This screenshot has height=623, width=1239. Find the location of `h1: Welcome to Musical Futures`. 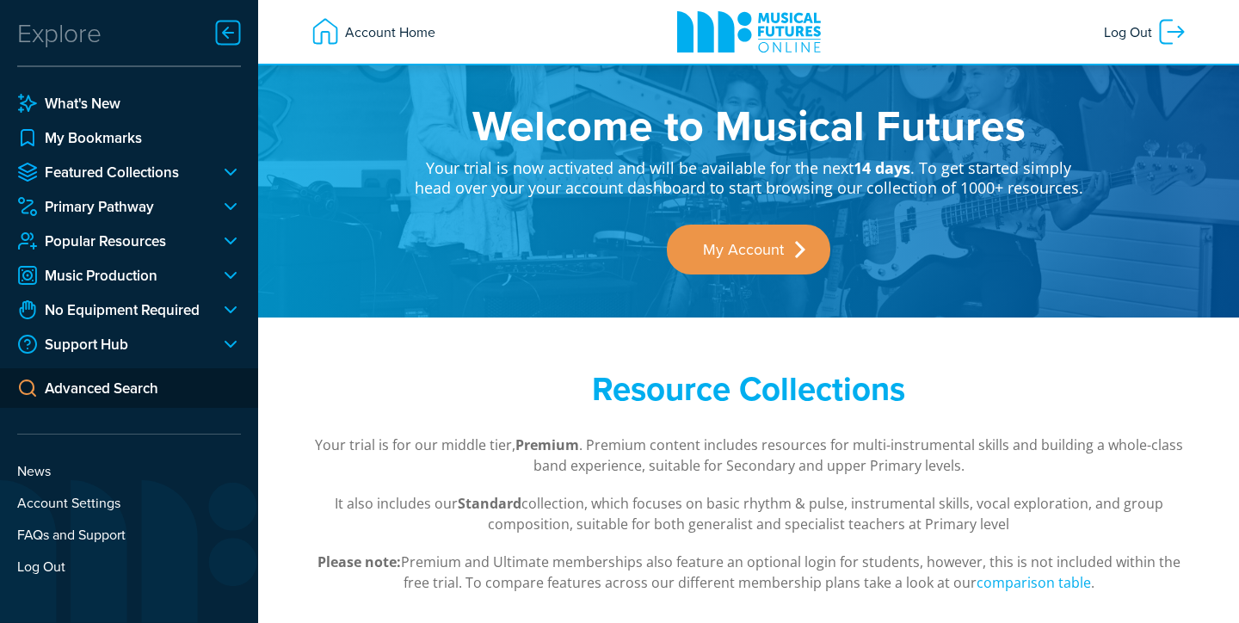

h1: Welcome to Musical Futures is located at coordinates (749, 125).